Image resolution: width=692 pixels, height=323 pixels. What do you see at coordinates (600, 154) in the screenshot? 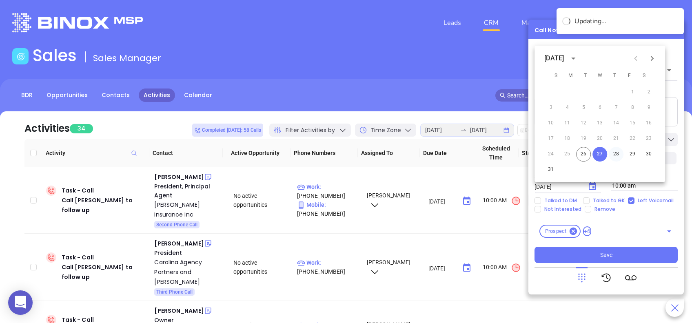
I see `button: 27` at bounding box center [600, 154].